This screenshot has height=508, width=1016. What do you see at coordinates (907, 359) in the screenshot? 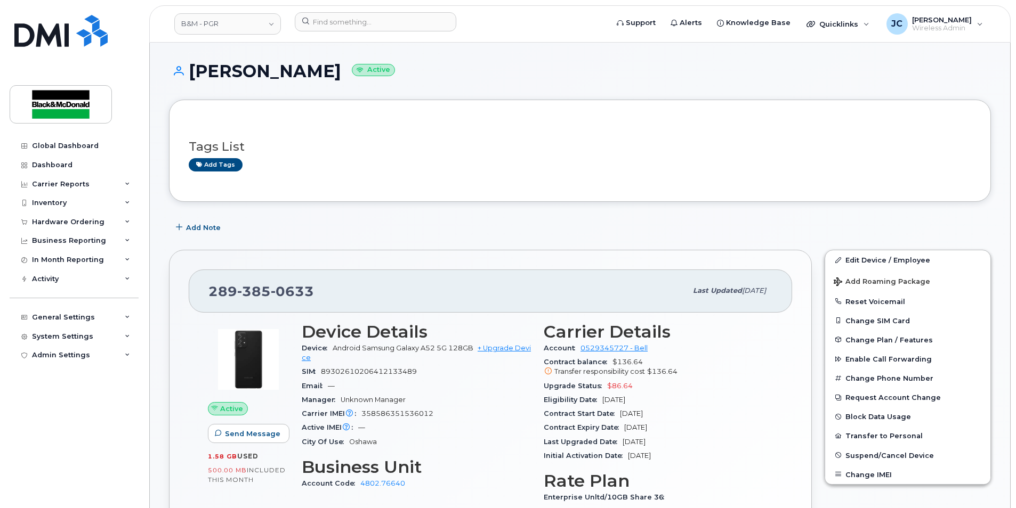
I see `button: Enable Call Forwarding` at bounding box center [907, 359].